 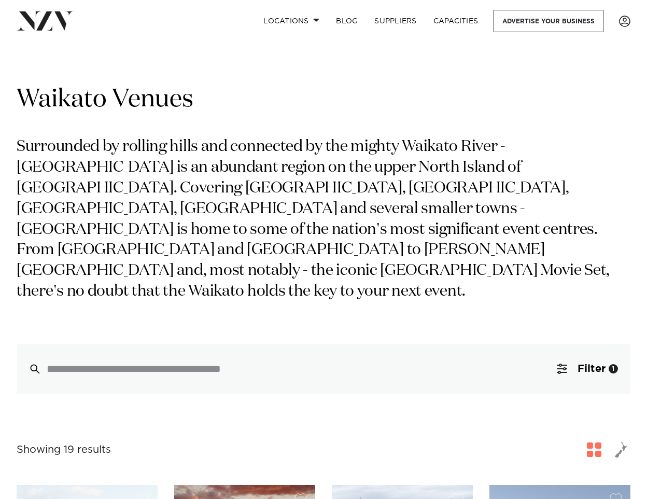 What do you see at coordinates (64, 449) in the screenshot?
I see `div: Showing 19 results` at bounding box center [64, 449].